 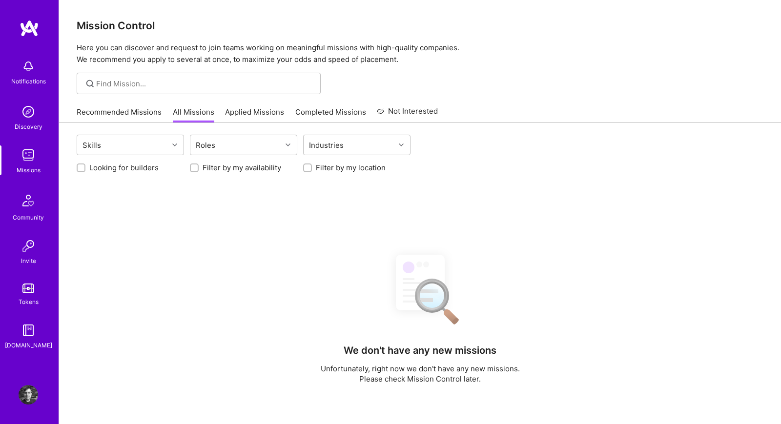 I want to click on img: bell, so click(x=28, y=66).